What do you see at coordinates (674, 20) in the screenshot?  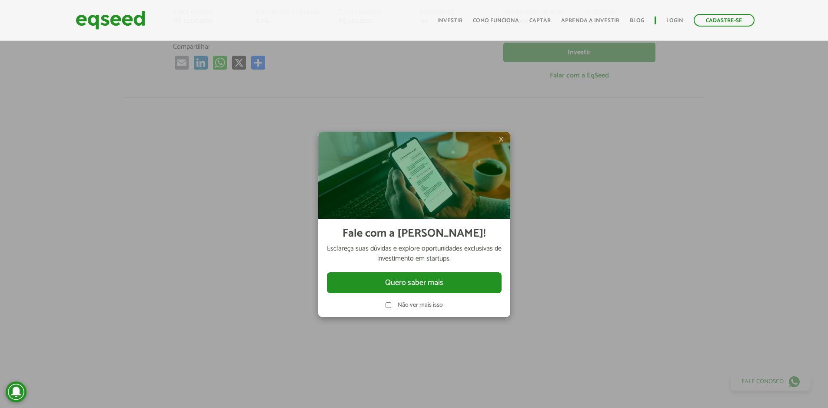 I see `a: Login` at bounding box center [674, 20].